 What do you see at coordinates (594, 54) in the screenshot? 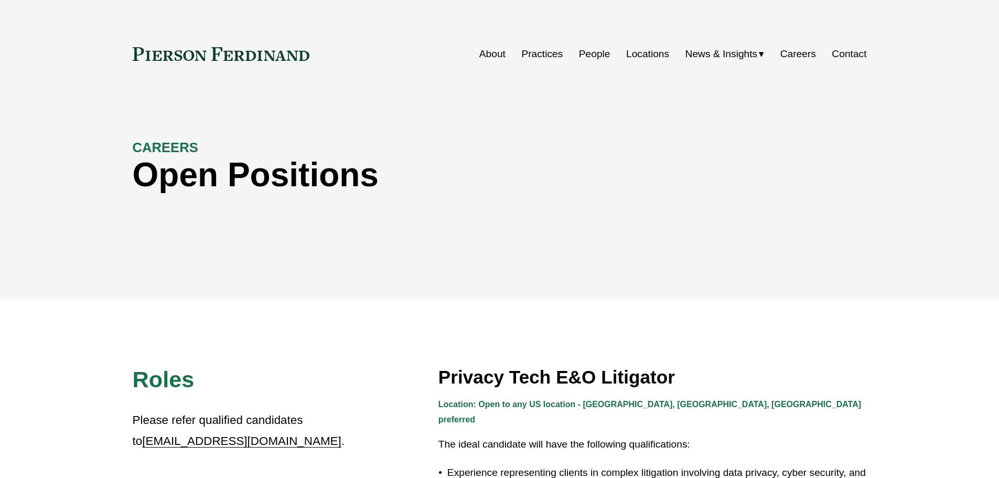
I see `a: People` at bounding box center [594, 54].